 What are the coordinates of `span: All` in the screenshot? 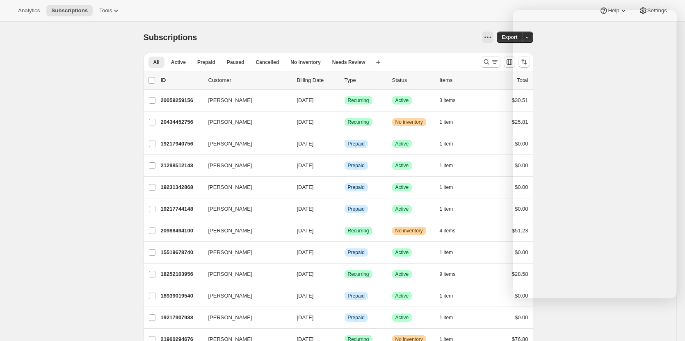 It's located at (156, 62).